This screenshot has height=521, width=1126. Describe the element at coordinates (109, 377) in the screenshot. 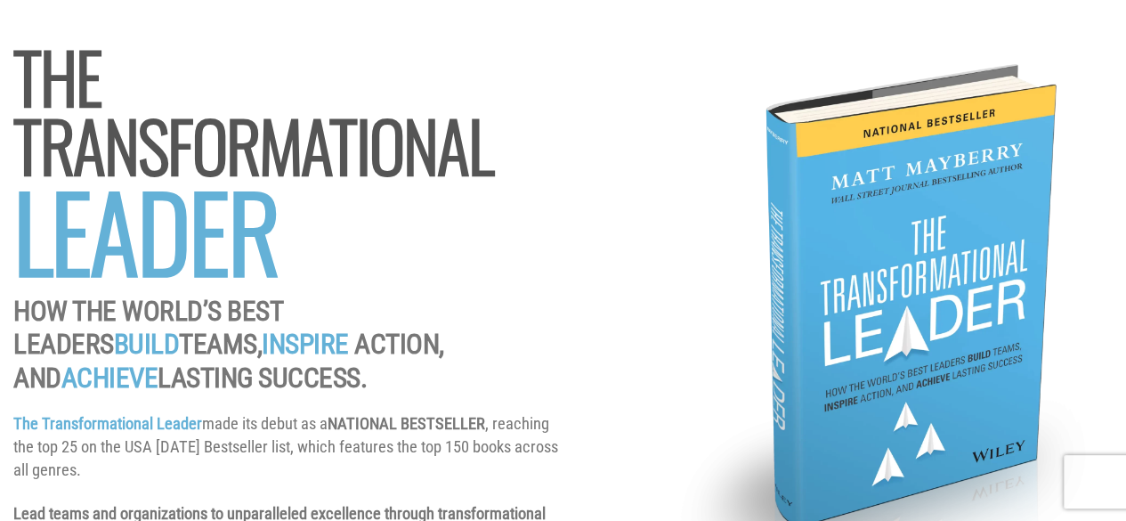

I see `strong: Achieve` at that location.